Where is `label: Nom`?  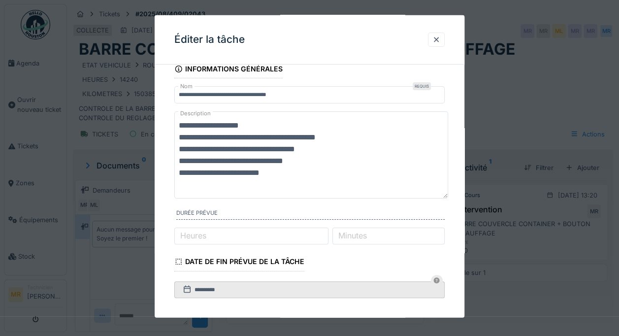
label: Nom is located at coordinates (186, 86).